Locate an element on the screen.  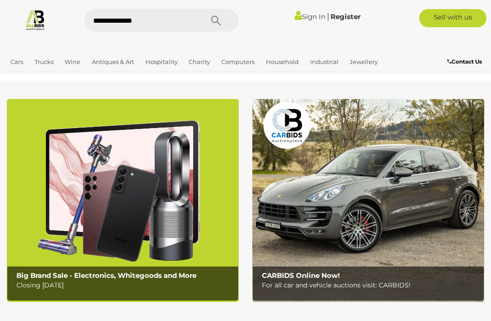
img: CARBIDS Online Now! is located at coordinates (368, 200).